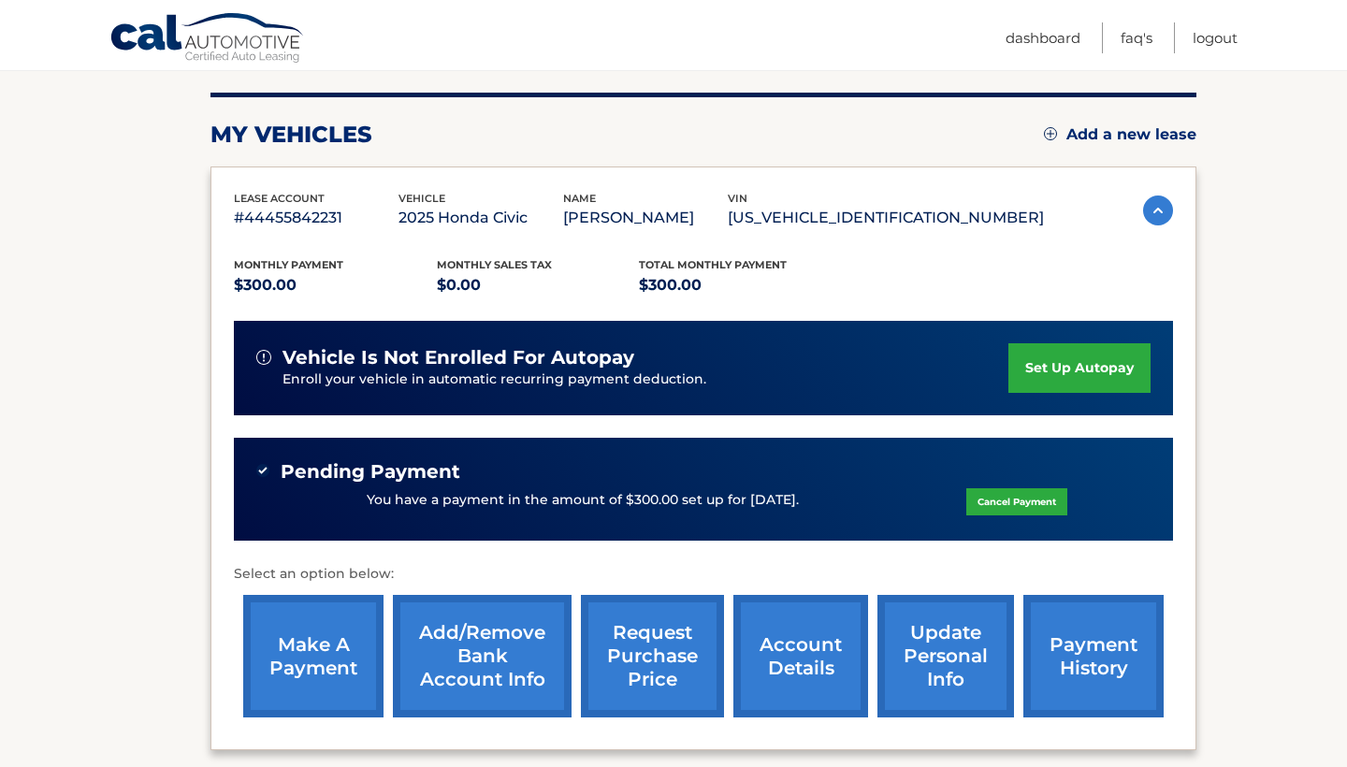 Image resolution: width=1347 pixels, height=767 pixels. I want to click on a: Cal Automotive, so click(208, 39).